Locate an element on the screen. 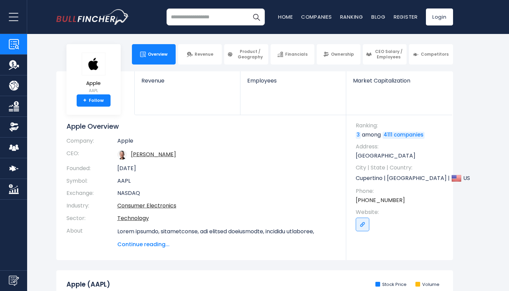 This screenshot has width=509, height=291. a: 4111 companies is located at coordinates (404, 135).